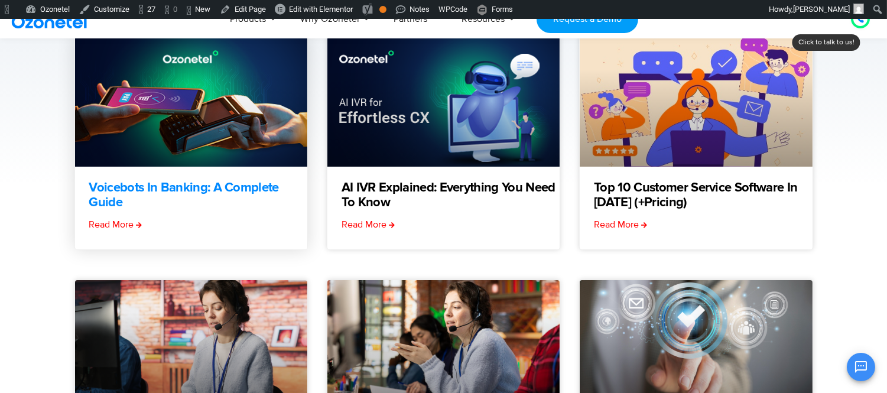 This screenshot has width=887, height=393. I want to click on a: Read more about Top 10 Customer Service Software in 2025 (+Pricing), so click(620, 224).